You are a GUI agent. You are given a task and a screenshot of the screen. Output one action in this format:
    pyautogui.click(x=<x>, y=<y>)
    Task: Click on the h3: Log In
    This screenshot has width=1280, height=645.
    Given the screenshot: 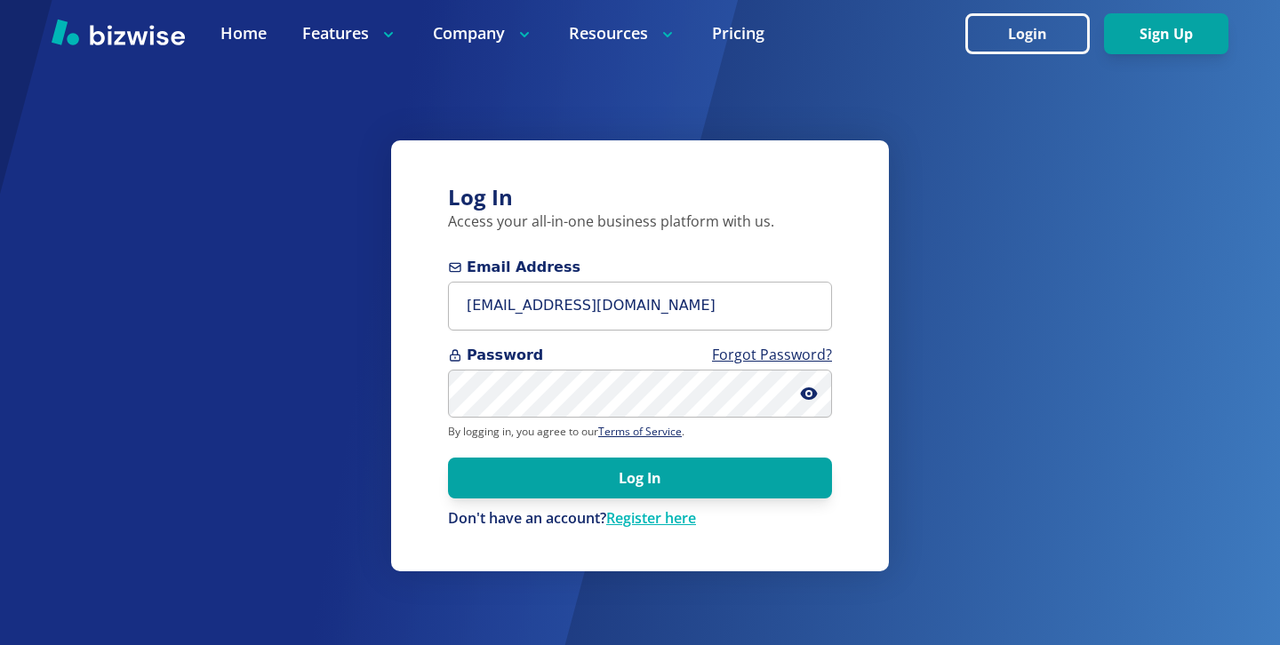 What is the action you would take?
    pyautogui.click(x=640, y=197)
    